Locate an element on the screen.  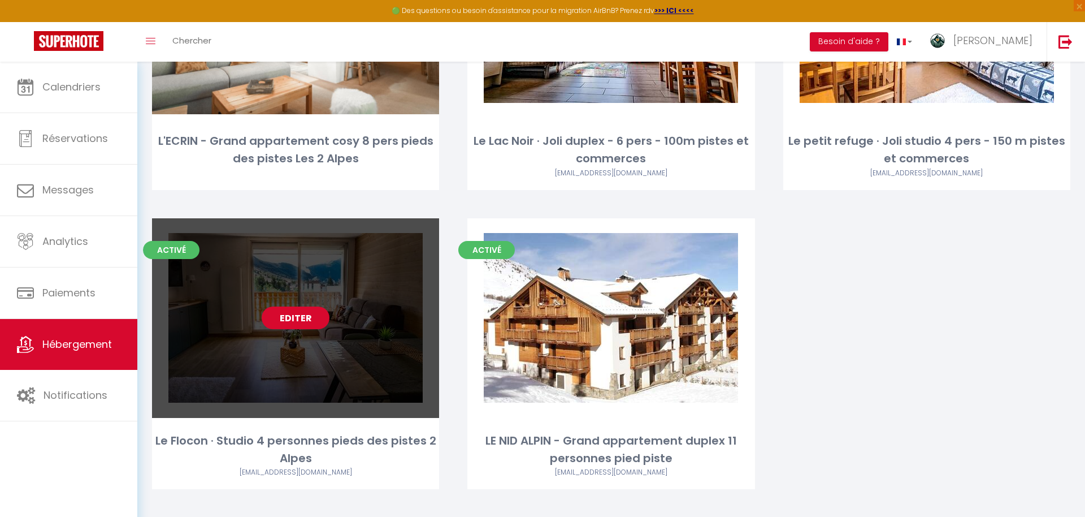
span: Messages is located at coordinates (68, 189).